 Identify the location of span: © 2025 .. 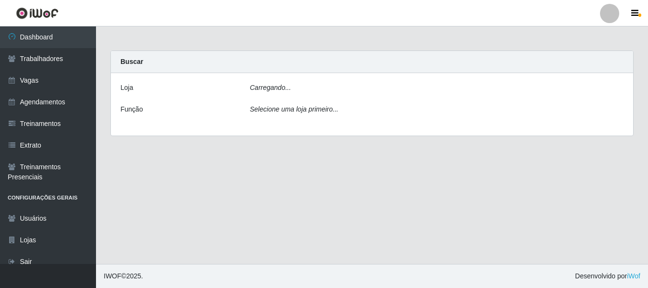
(123, 276).